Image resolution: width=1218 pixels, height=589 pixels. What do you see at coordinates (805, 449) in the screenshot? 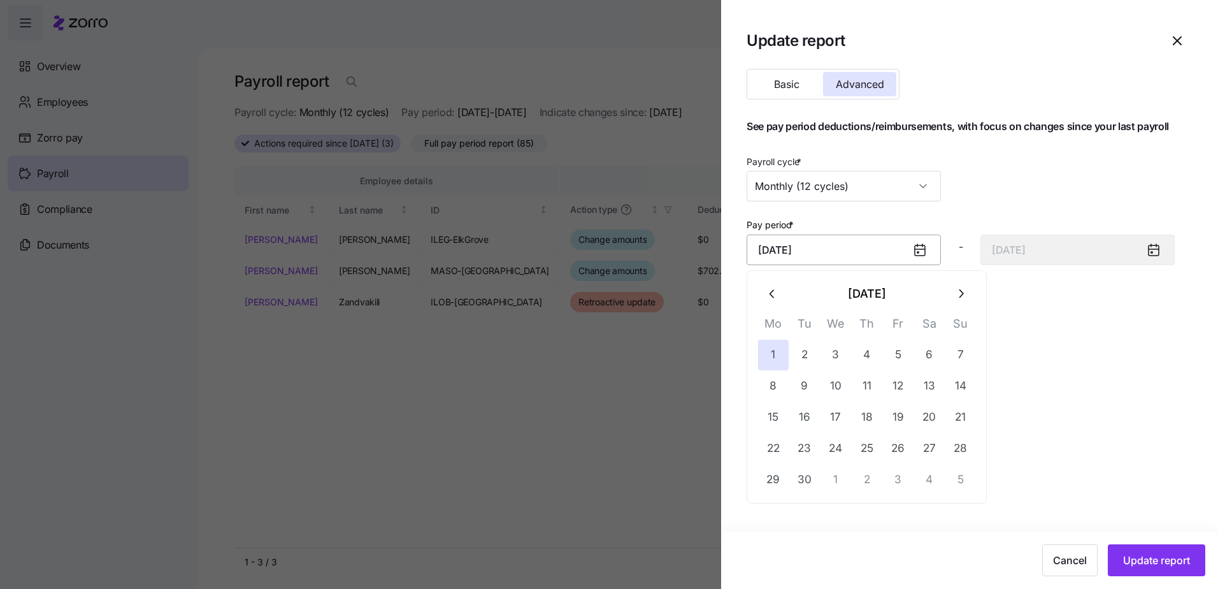
I see `button: 23 September 2025` at bounding box center [805, 449].